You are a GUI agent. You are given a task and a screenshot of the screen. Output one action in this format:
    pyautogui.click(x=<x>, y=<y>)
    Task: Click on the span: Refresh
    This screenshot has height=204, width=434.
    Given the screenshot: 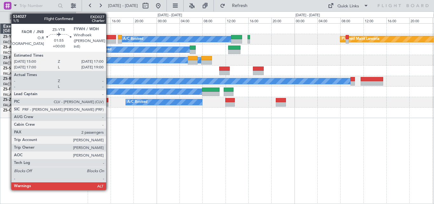 What is the action you would take?
    pyautogui.click(x=240, y=6)
    